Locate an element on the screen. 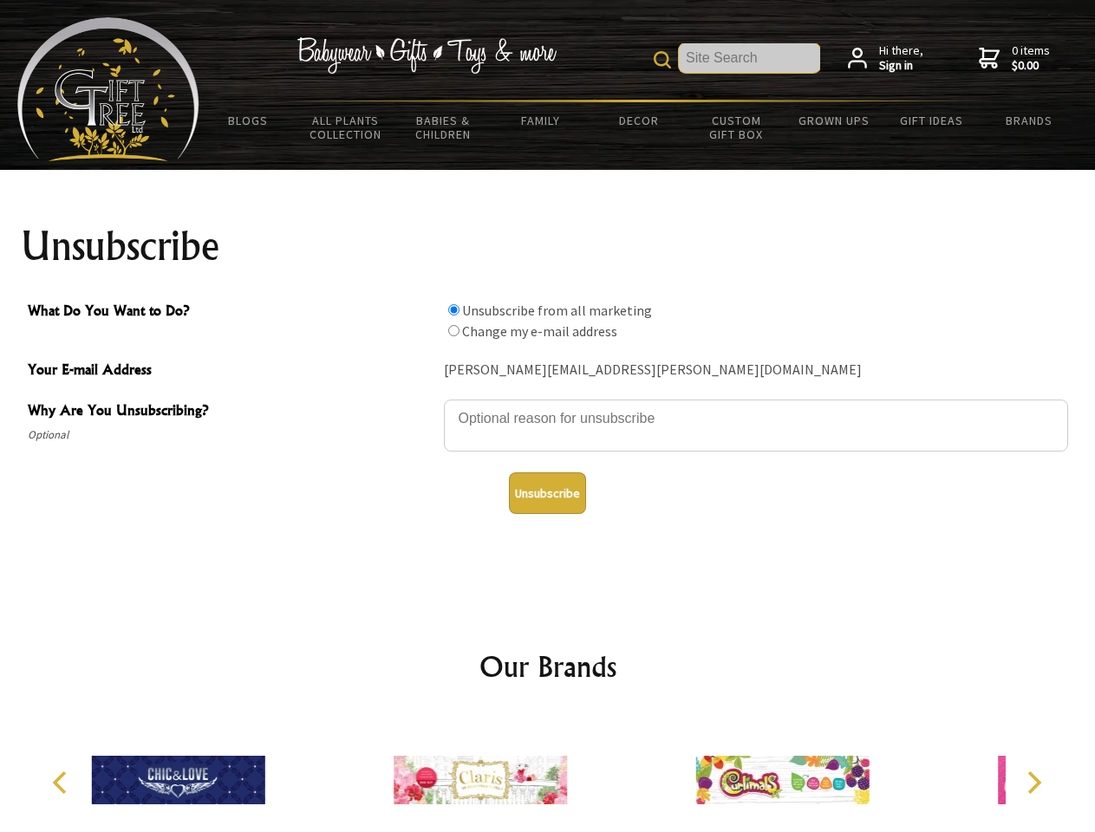 The height and width of the screenshot is (832, 1095). a: Grown Ups is located at coordinates (833, 120).